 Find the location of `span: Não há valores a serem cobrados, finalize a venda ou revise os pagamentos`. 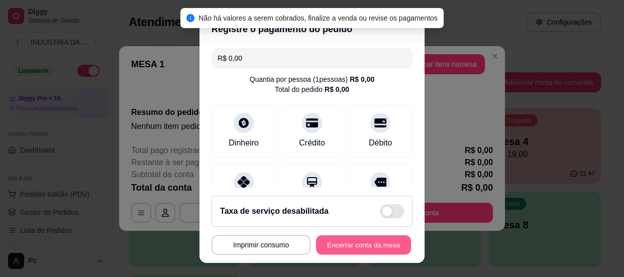

span: Não há valores a serem cobrados, finalize a venda ou revise os pagamentos is located at coordinates (318, 18).